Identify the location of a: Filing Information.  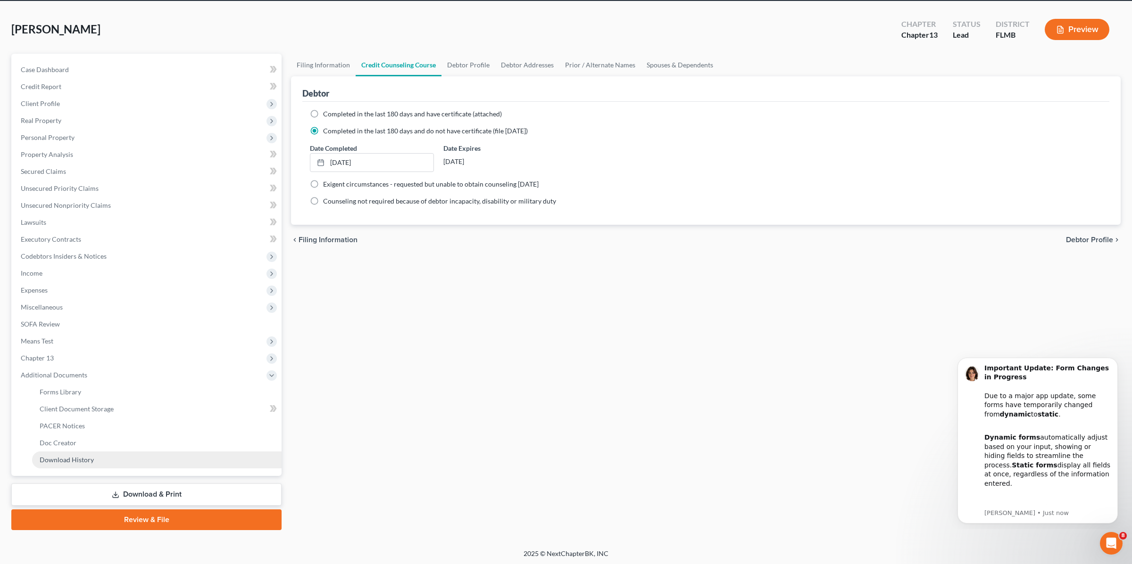
(323, 65).